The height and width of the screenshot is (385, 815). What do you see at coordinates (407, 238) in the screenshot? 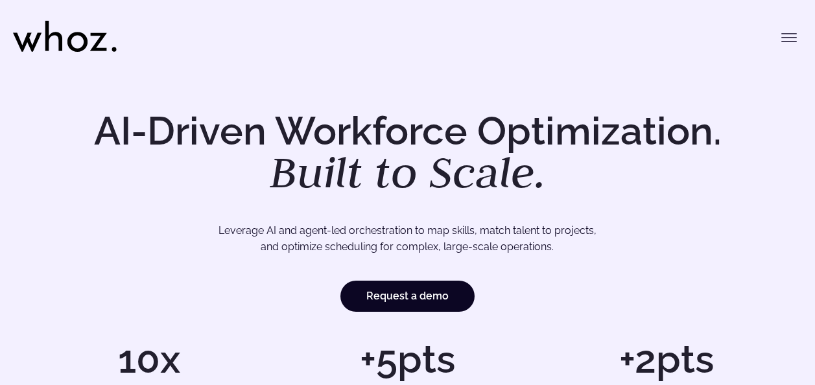
I see `p: Leverage AI and agent-led orchestration to map skills, match talent to projects, and optimize sch...` at bounding box center [407, 238].